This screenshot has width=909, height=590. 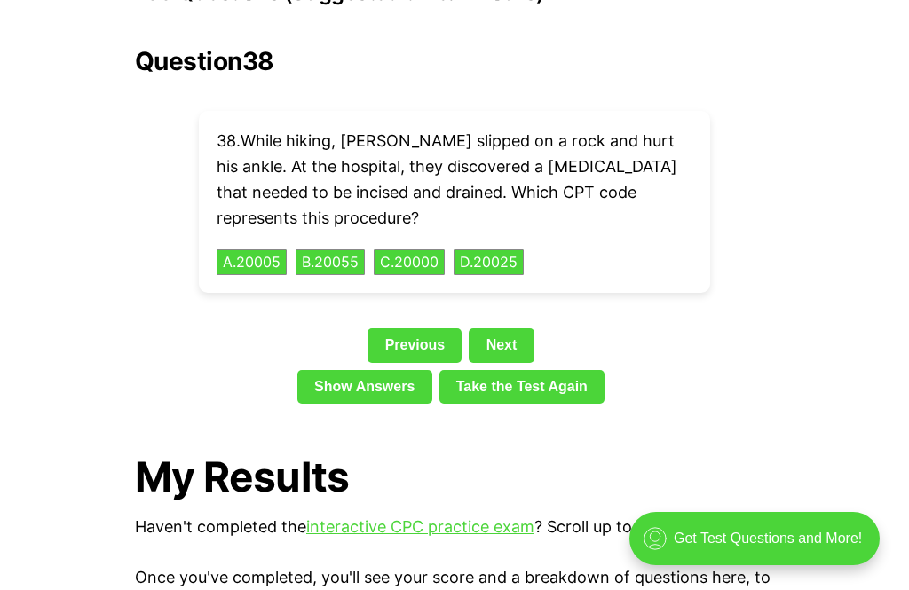 What do you see at coordinates (522, 387) in the screenshot?
I see `a: Take the Test Again` at bounding box center [522, 387].